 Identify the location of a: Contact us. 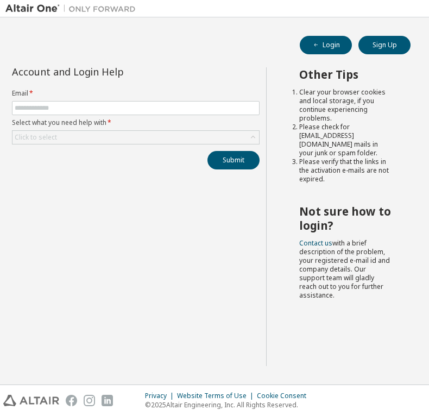
(316, 243).